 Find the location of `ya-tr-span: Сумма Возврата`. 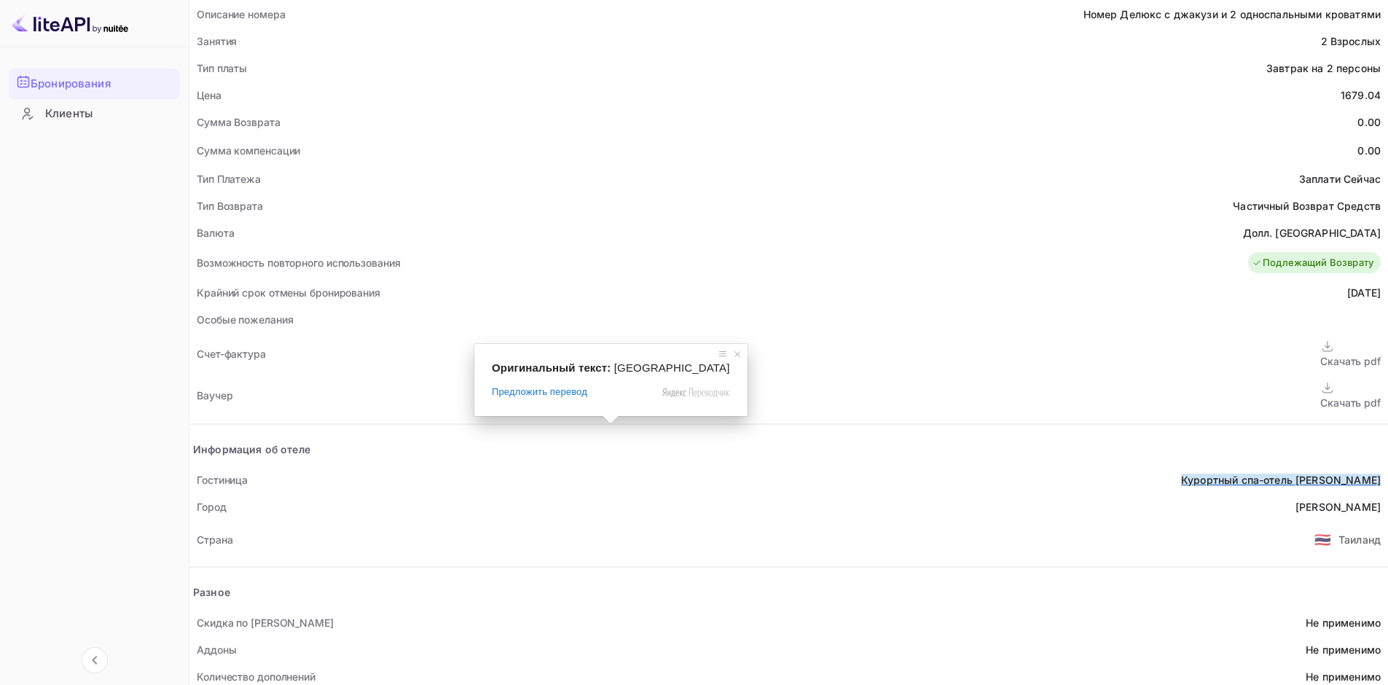

ya-tr-span: Сумма Возврата is located at coordinates (238, 122).